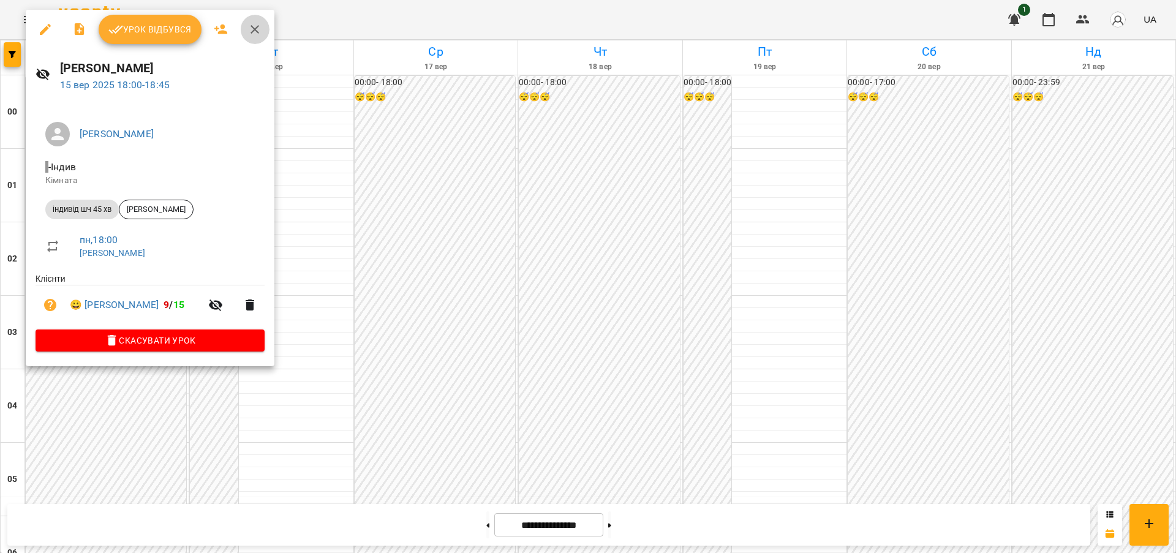 Image resolution: width=1176 pixels, height=553 pixels. What do you see at coordinates (179, 304) in the screenshot?
I see `span: 15` at bounding box center [179, 304].